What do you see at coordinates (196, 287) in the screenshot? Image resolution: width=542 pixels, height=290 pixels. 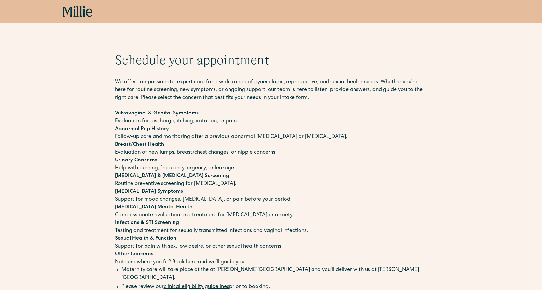 I see `a: clinical eligibility guidelines` at bounding box center [196, 287].